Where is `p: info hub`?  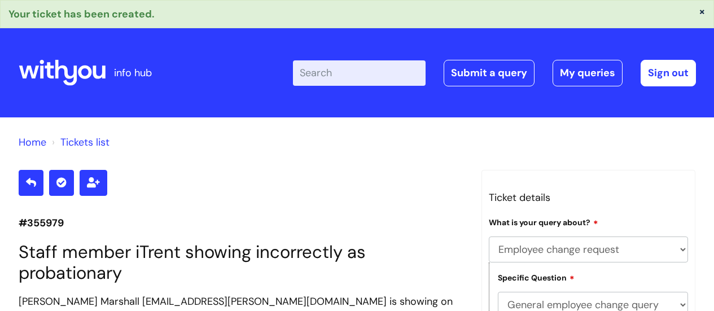
p: info hub is located at coordinates (133, 73).